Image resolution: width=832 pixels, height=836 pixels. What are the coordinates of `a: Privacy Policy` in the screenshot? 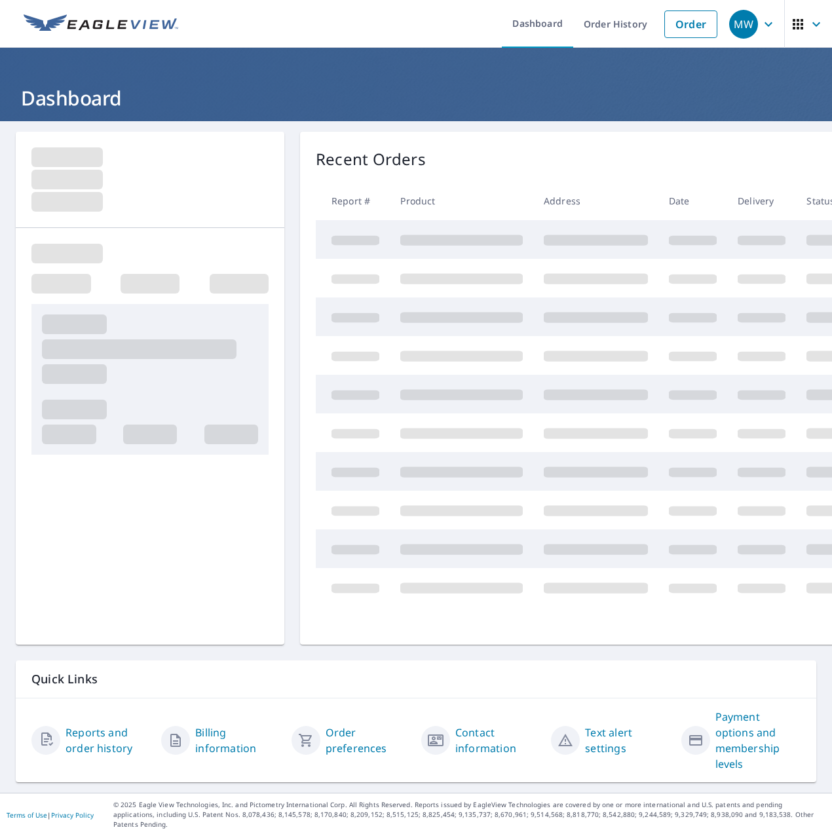 It's located at (72, 815).